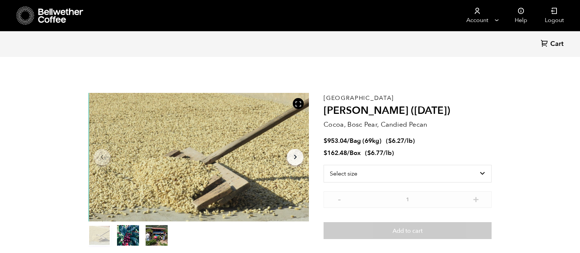 The image size is (580, 253). Describe the element at coordinates (336, 153) in the screenshot. I see `bdi: 162.48` at that location.